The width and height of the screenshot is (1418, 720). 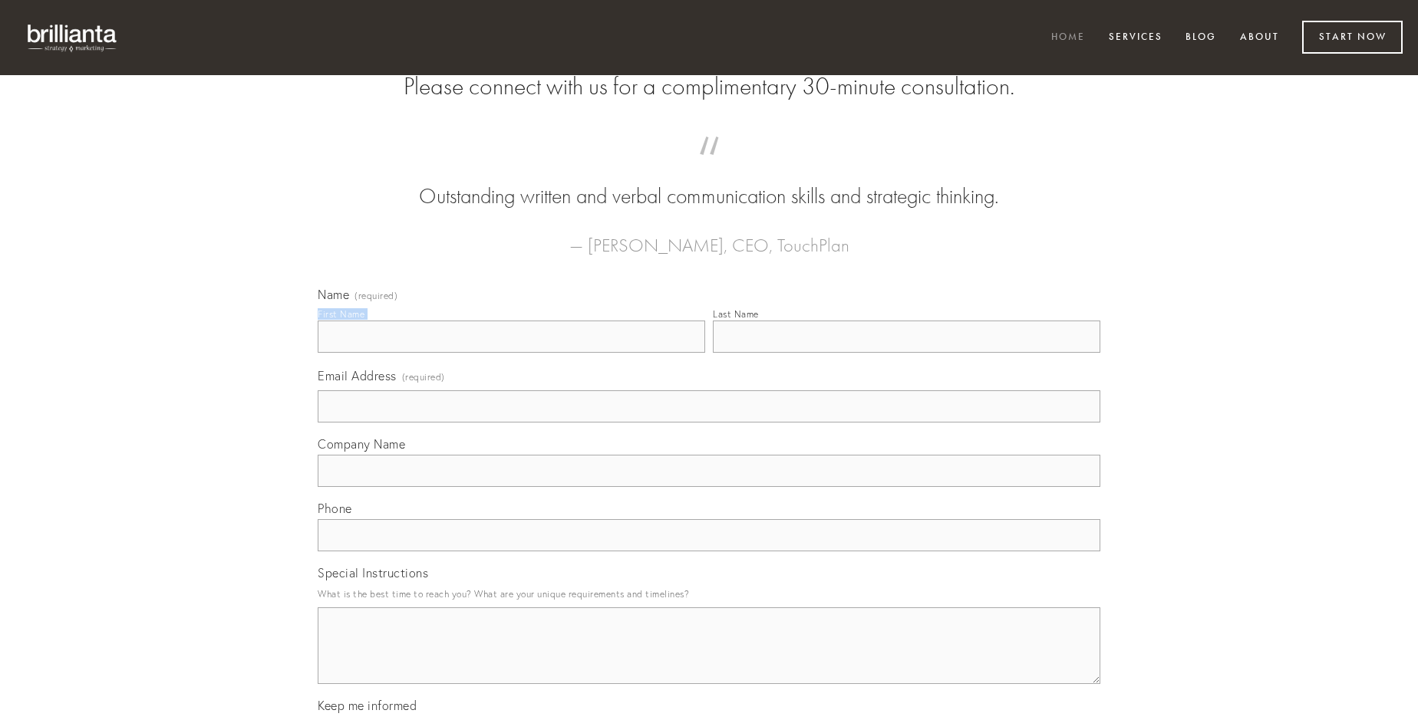 What do you see at coordinates (709, 87) in the screenshot?
I see `h2: Please connect with us for a complimentary 30-minute consultation.` at bounding box center [709, 87].